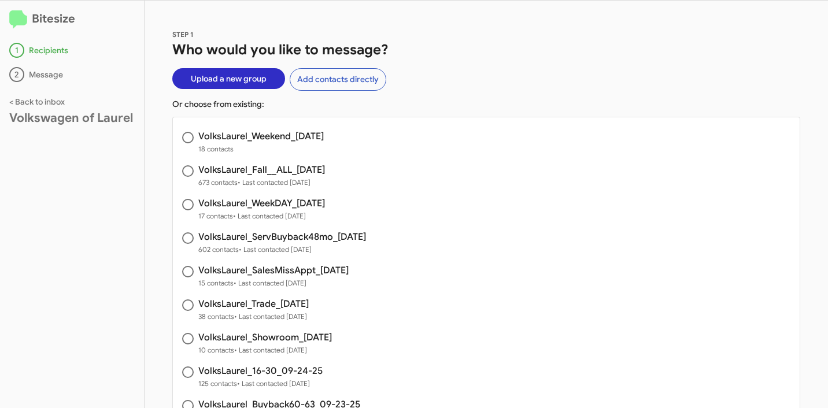  I want to click on span: 673 contacts, so click(261, 183).